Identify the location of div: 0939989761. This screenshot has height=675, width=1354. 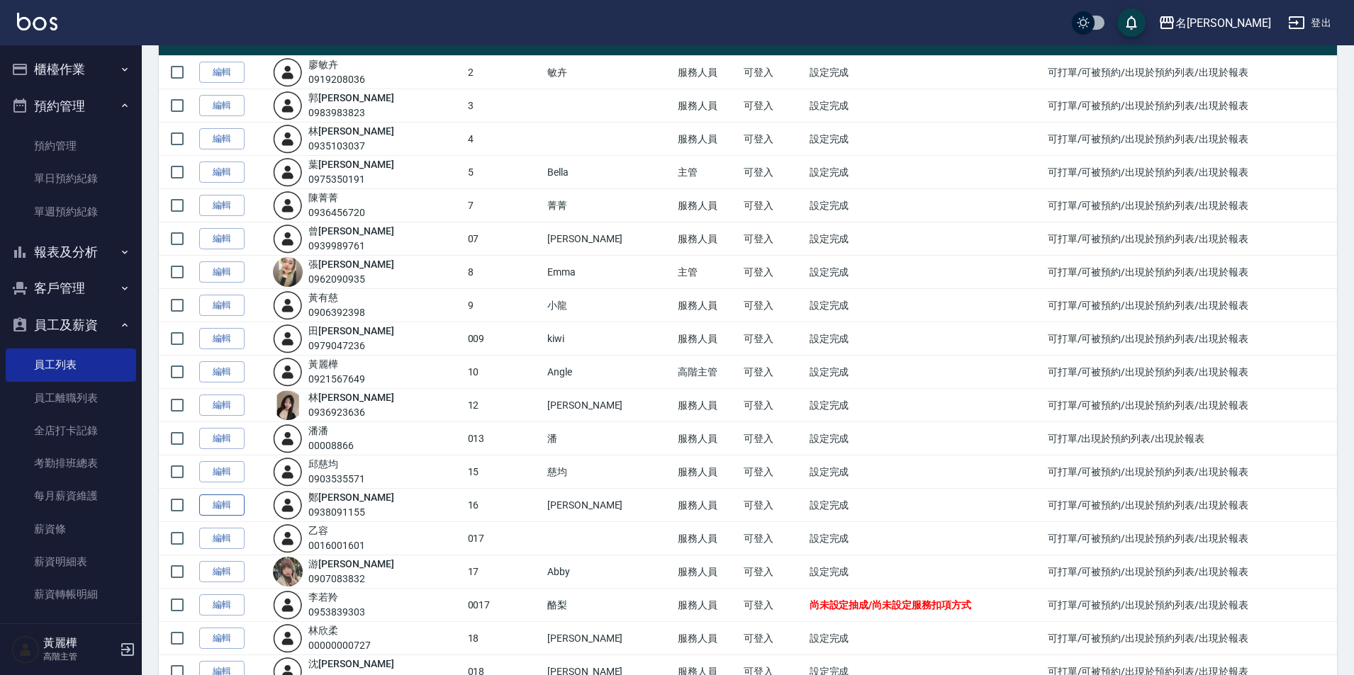
(351, 246).